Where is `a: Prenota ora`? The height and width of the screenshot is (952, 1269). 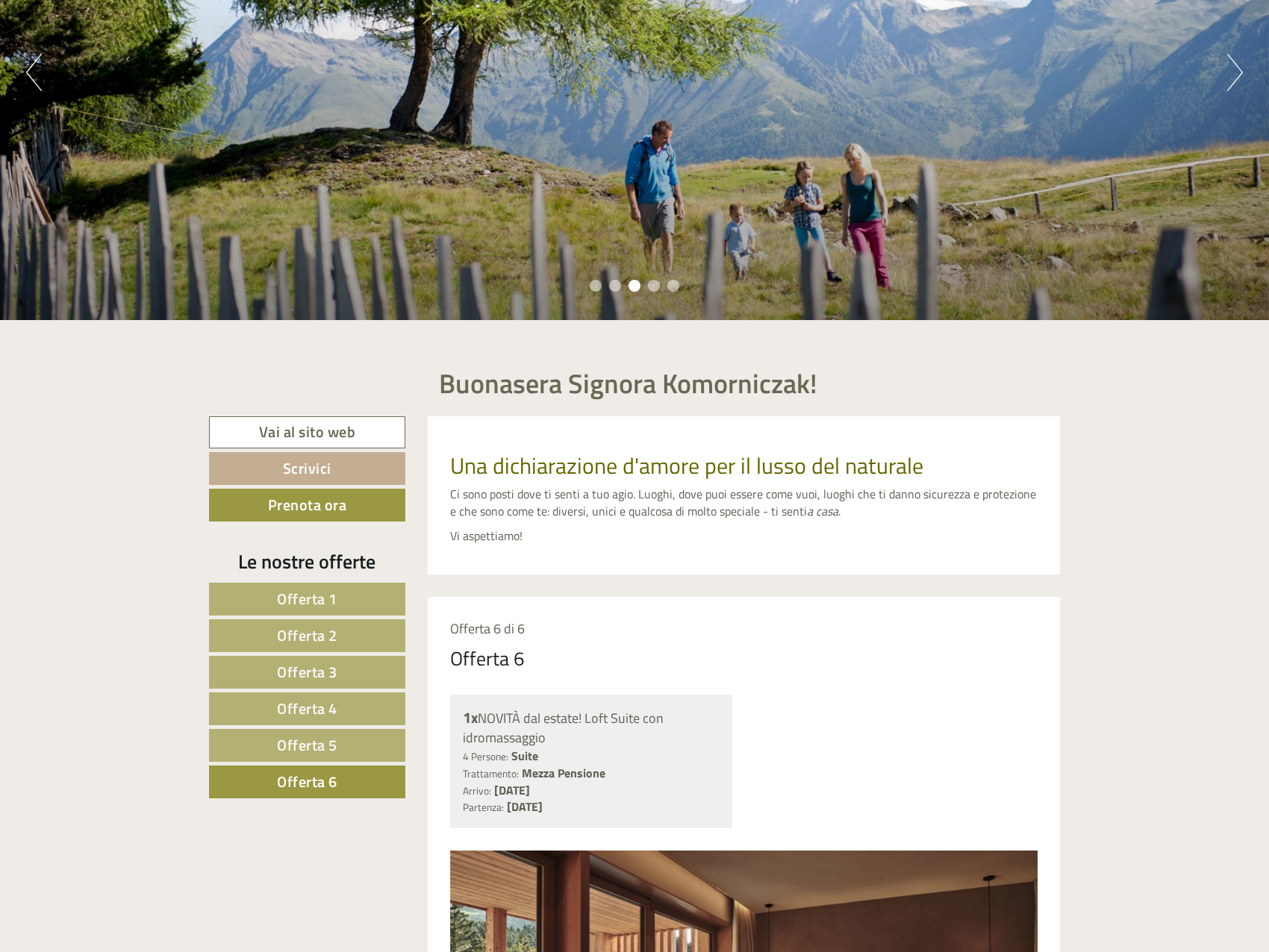 a: Prenota ora is located at coordinates (307, 505).